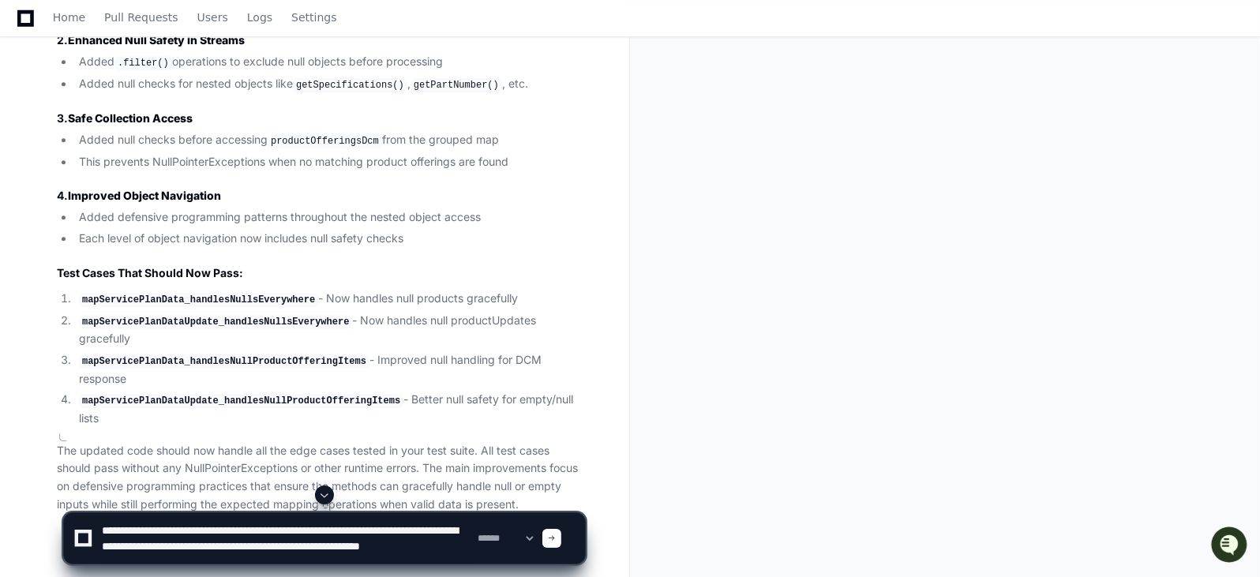 The image size is (1260, 577). Describe the element at coordinates (141, 17) in the screenshot. I see `span: Pull Requests` at that location.